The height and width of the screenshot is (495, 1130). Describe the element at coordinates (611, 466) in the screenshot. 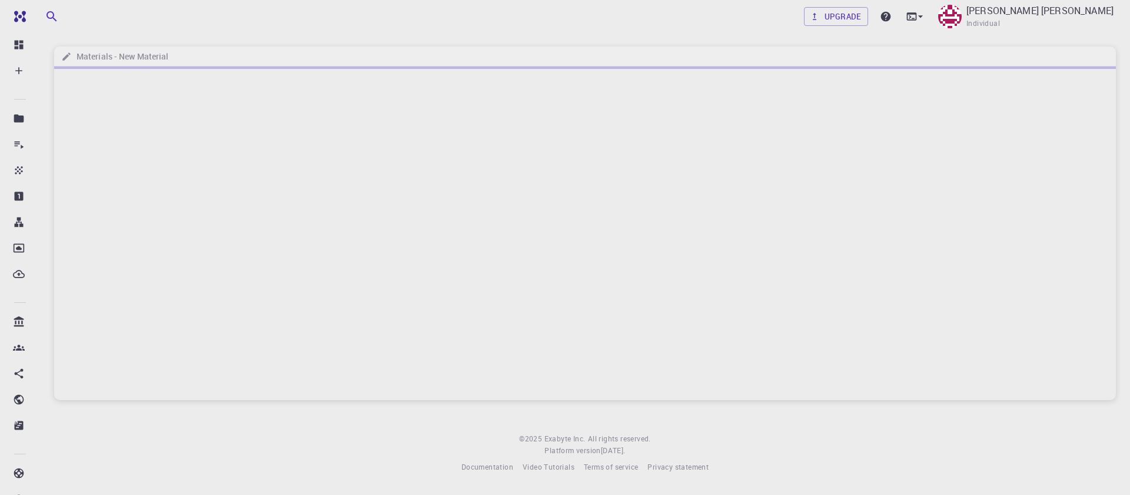

I see `span: Terms of service` at that location.